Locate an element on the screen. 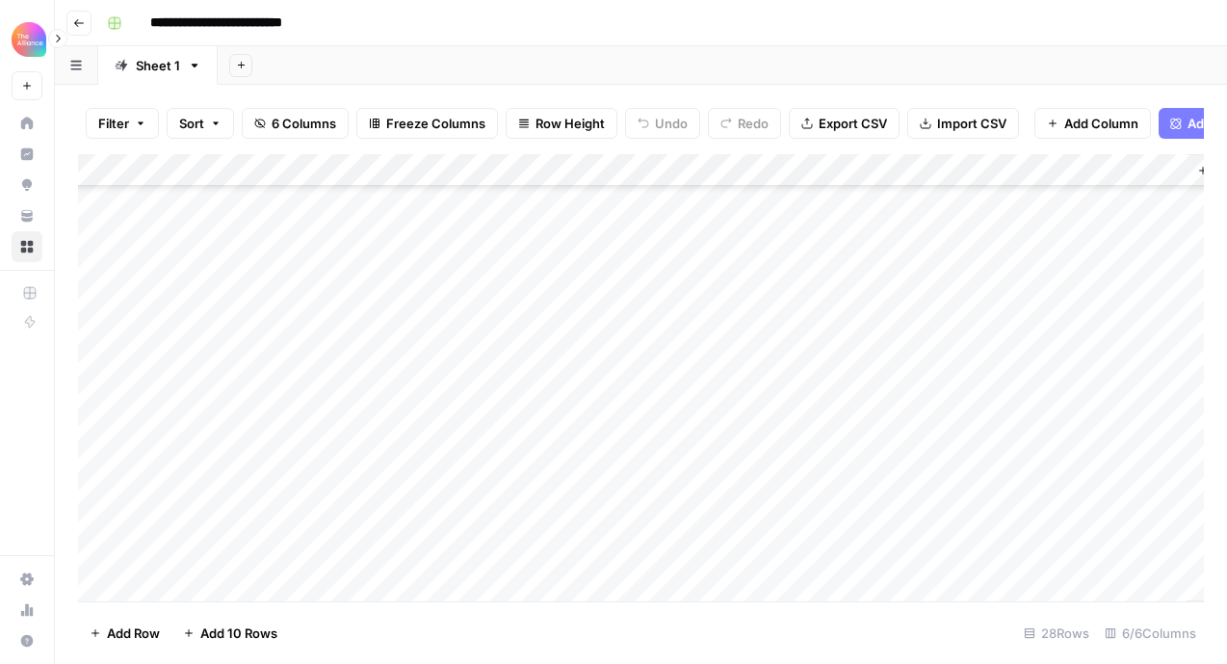 The image size is (1227, 664). a: Usage is located at coordinates (27, 610).